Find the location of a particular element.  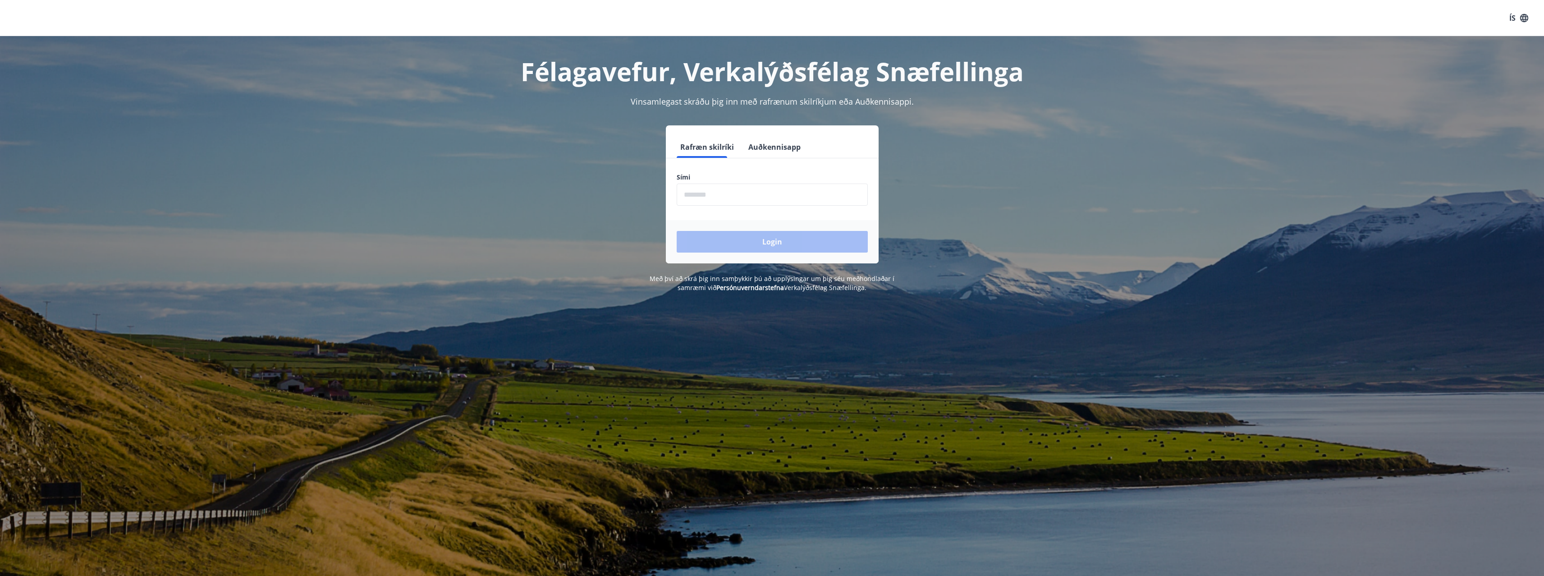

span: Vinsamlegast skráðu þig inn með rafrænum skilríkjum eða Auðkennisappi. is located at coordinates (772, 101).